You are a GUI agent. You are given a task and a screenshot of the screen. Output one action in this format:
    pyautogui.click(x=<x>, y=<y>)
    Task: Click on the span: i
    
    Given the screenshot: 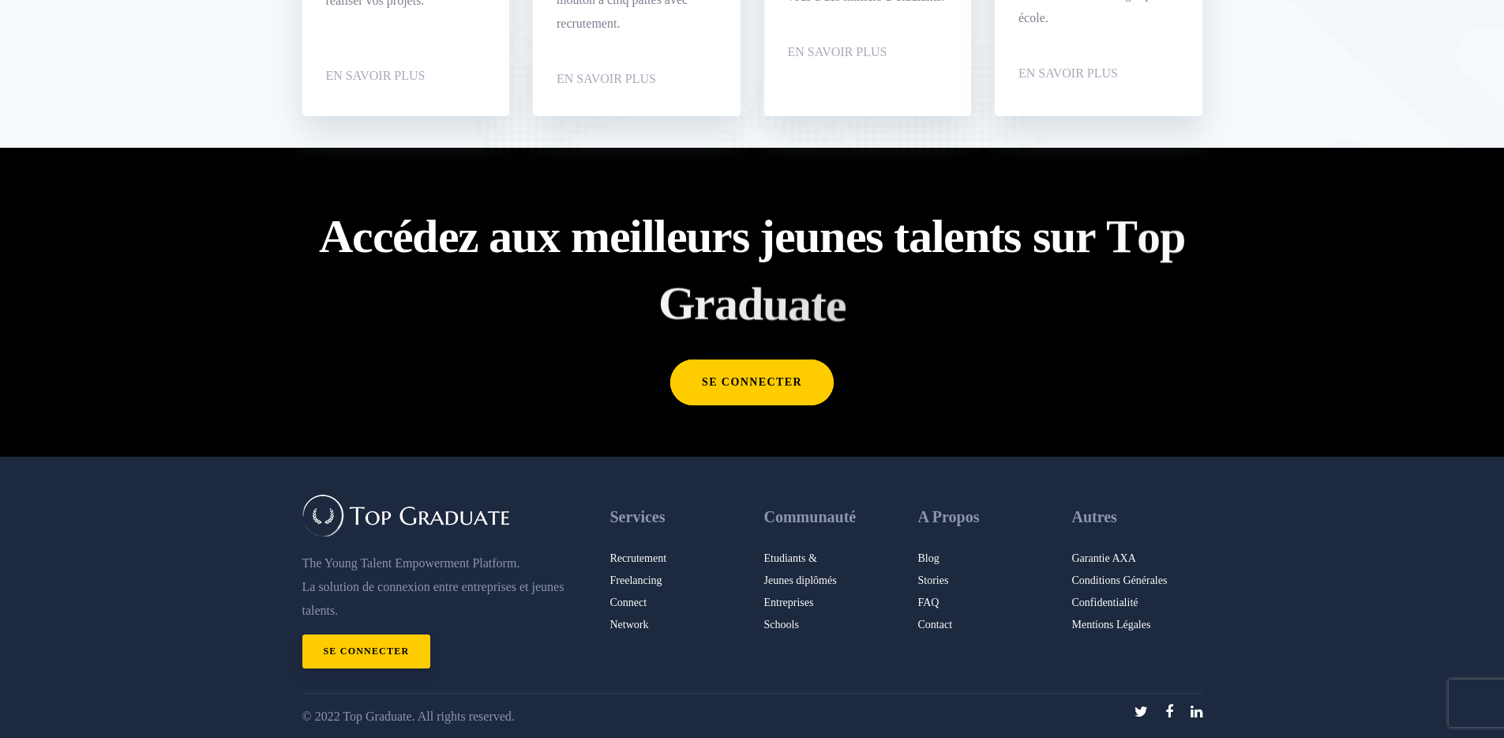 What is the action you would take?
    pyautogui.click(x=635, y=236)
    